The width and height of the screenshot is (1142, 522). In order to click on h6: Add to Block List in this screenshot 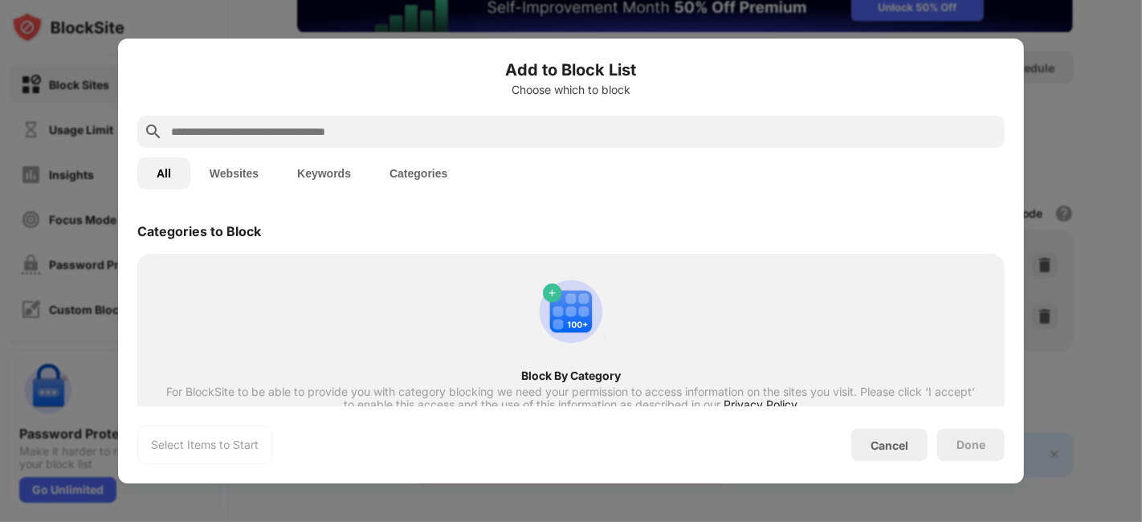, I will do `click(571, 70)`.